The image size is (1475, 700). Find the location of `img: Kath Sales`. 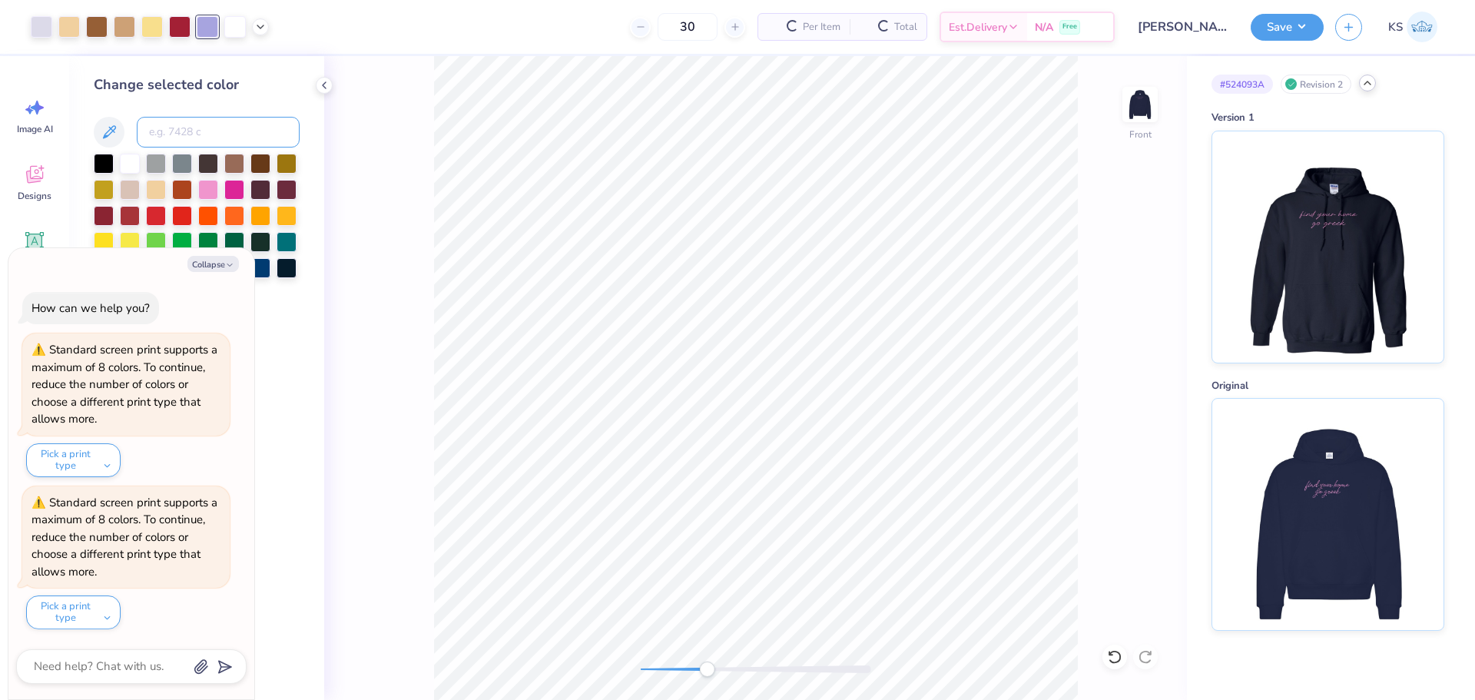

img: Kath Sales is located at coordinates (1422, 27).